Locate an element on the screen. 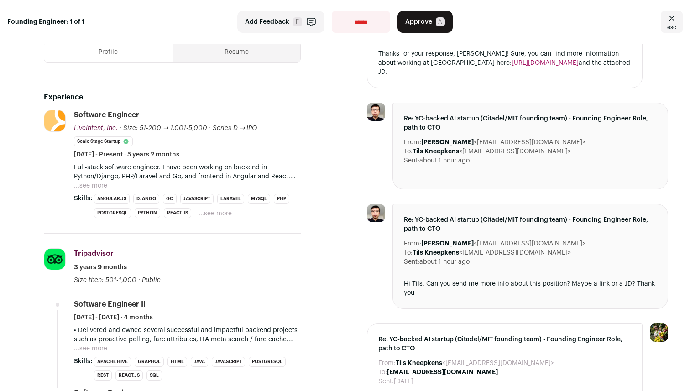 This screenshot has height=391, width=690. button: Approve A is located at coordinates (425, 22).